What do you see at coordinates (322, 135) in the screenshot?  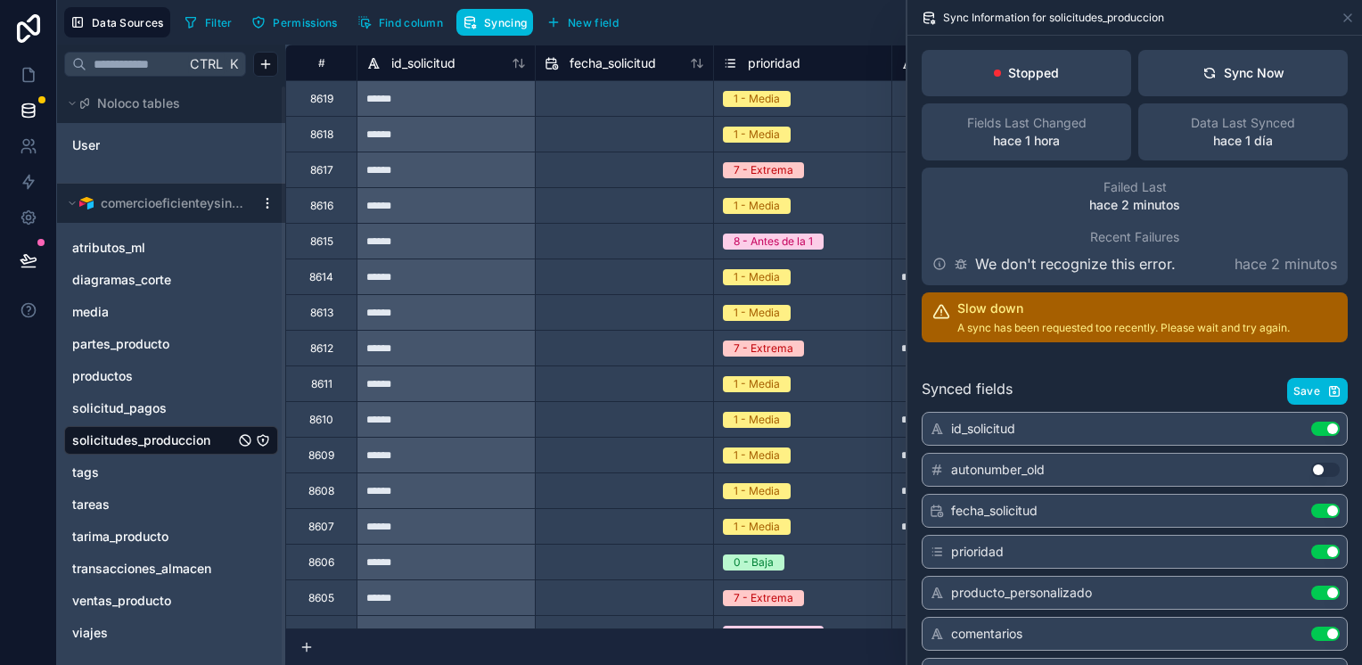 I see `div: 8618` at bounding box center [322, 135].